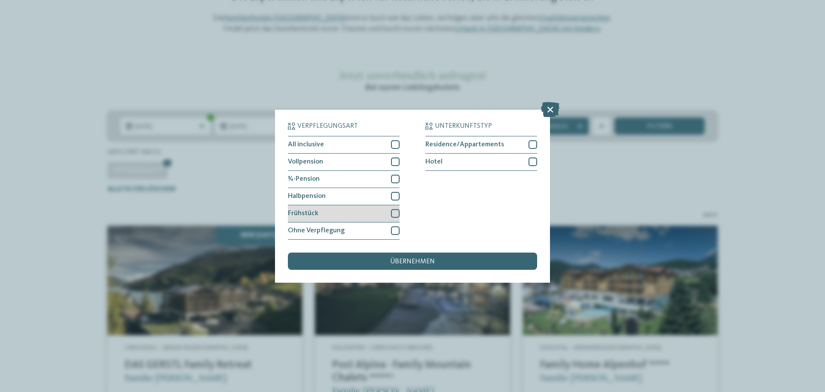 The image size is (825, 392). What do you see at coordinates (328, 126) in the screenshot?
I see `span: Verpflegungsart` at bounding box center [328, 126].